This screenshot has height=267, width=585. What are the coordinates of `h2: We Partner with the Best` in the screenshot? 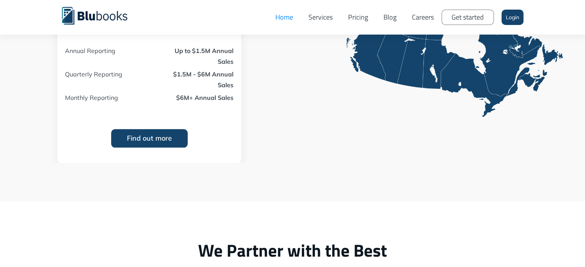 It's located at (293, 250).